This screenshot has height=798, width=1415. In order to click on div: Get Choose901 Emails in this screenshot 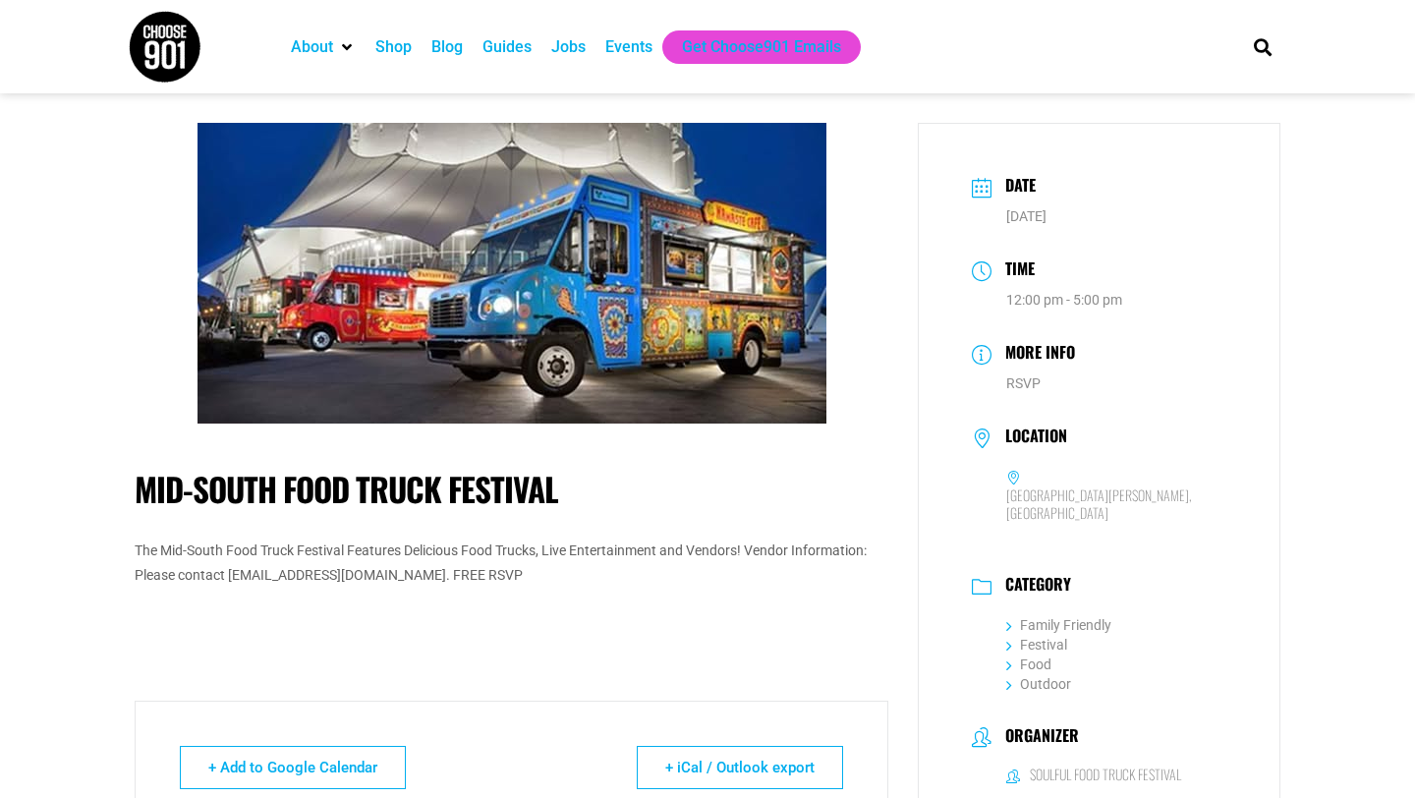, I will do `click(762, 47)`.